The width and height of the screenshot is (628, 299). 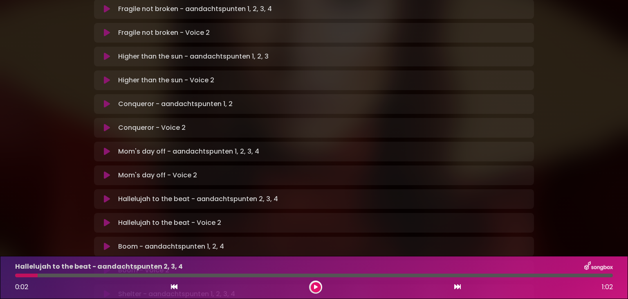 I want to click on p: Mom's day off - Voice 2, so click(x=157, y=175).